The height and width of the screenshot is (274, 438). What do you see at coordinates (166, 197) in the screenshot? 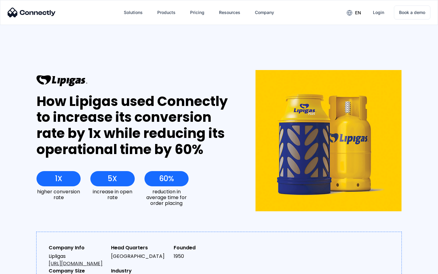
I see `div: reduction in average time for order placing` at bounding box center [166, 197].